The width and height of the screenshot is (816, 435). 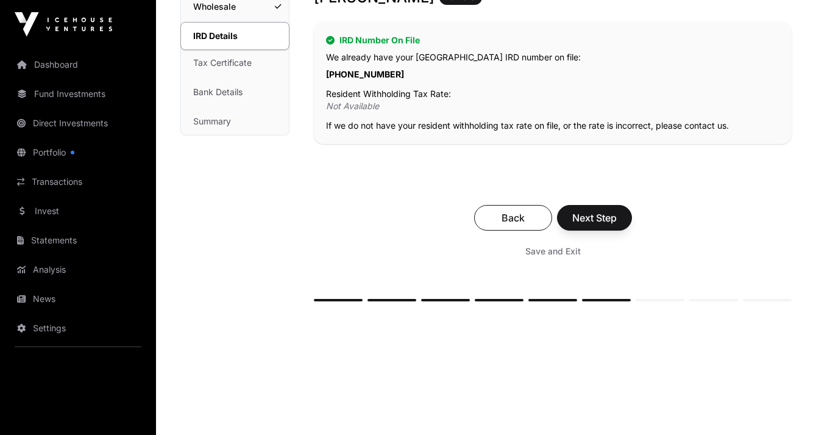 What do you see at coordinates (78, 211) in the screenshot?
I see `a: Invest` at bounding box center [78, 211].